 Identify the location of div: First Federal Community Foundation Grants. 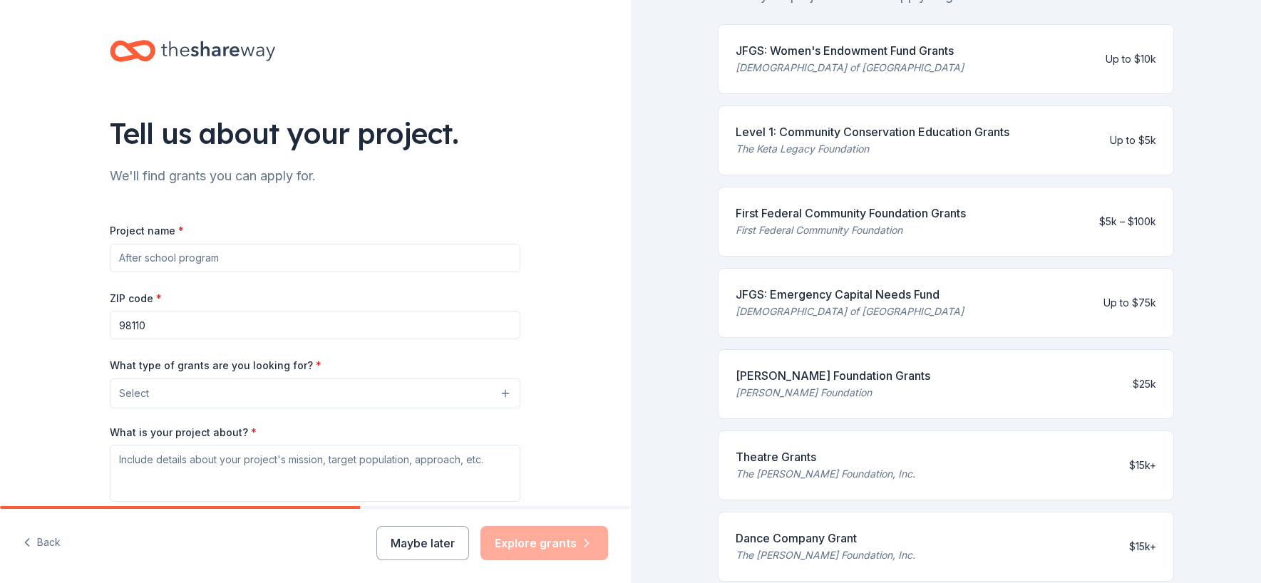
(850, 213).